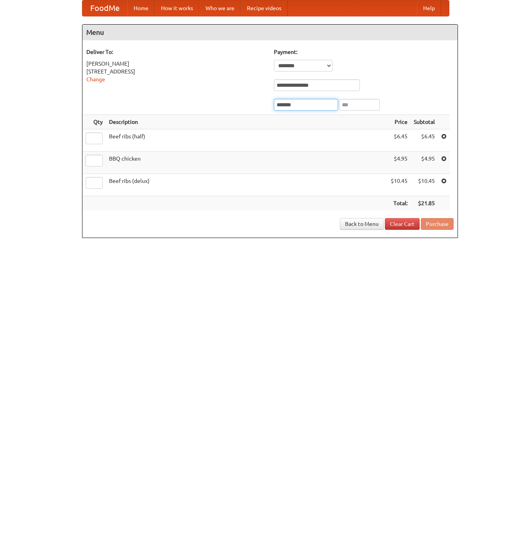  I want to click on th: Qty, so click(94, 122).